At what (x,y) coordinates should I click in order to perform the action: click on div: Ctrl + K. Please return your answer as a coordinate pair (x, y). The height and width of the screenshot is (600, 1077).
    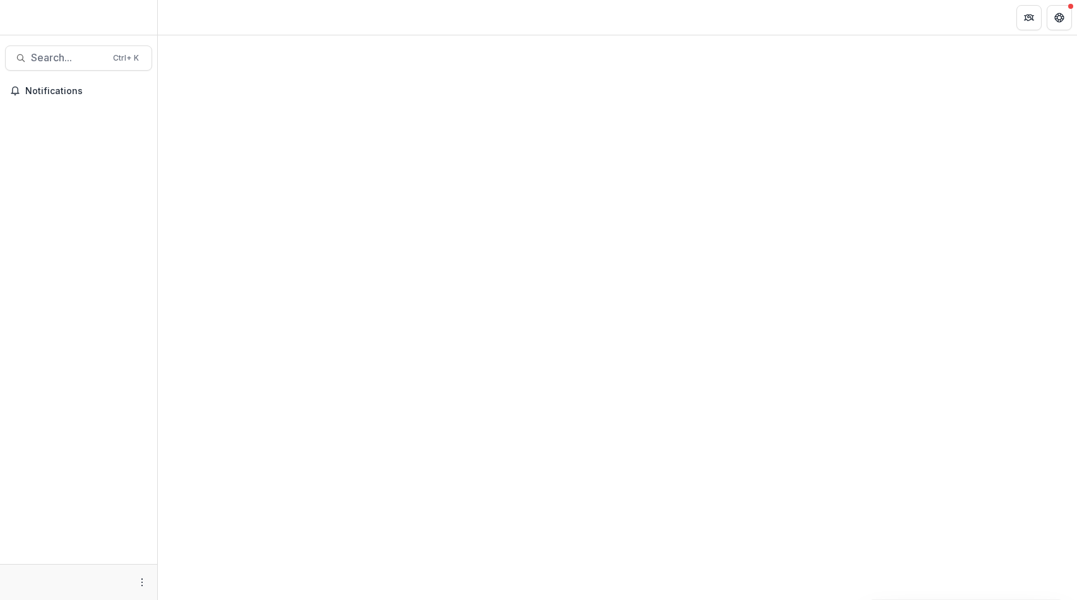
    Looking at the image, I should click on (126, 58).